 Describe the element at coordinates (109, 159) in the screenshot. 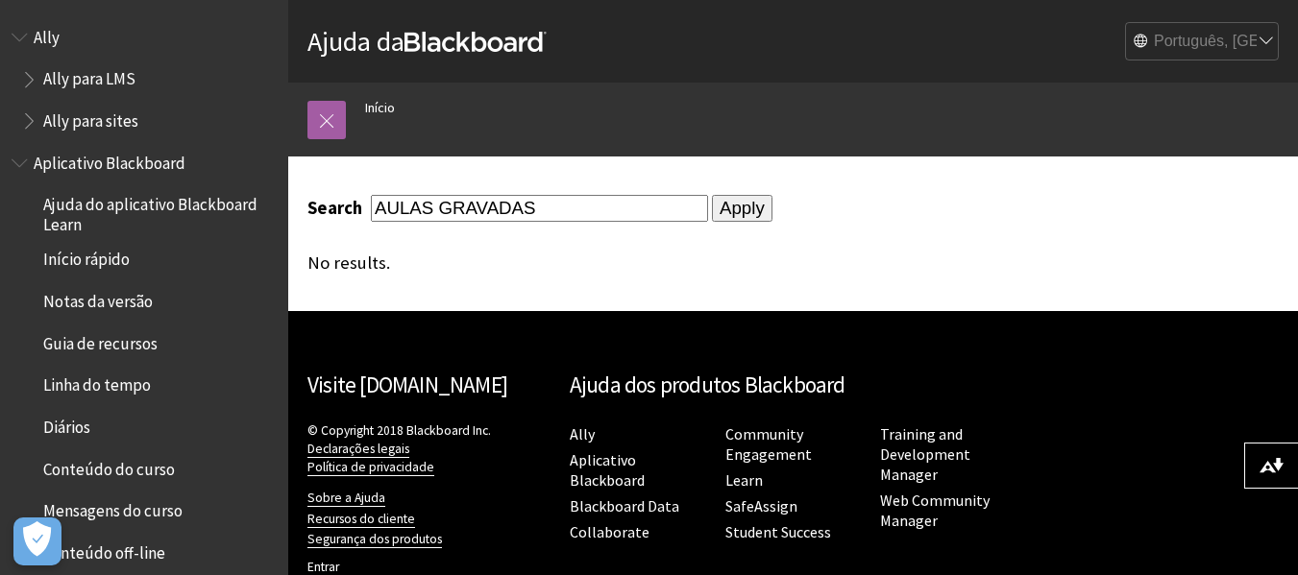

I see `span: Aplicativo Blackboard` at that location.